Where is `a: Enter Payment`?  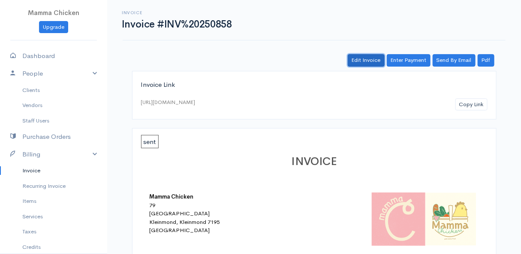 a: Enter Payment is located at coordinates (409, 60).